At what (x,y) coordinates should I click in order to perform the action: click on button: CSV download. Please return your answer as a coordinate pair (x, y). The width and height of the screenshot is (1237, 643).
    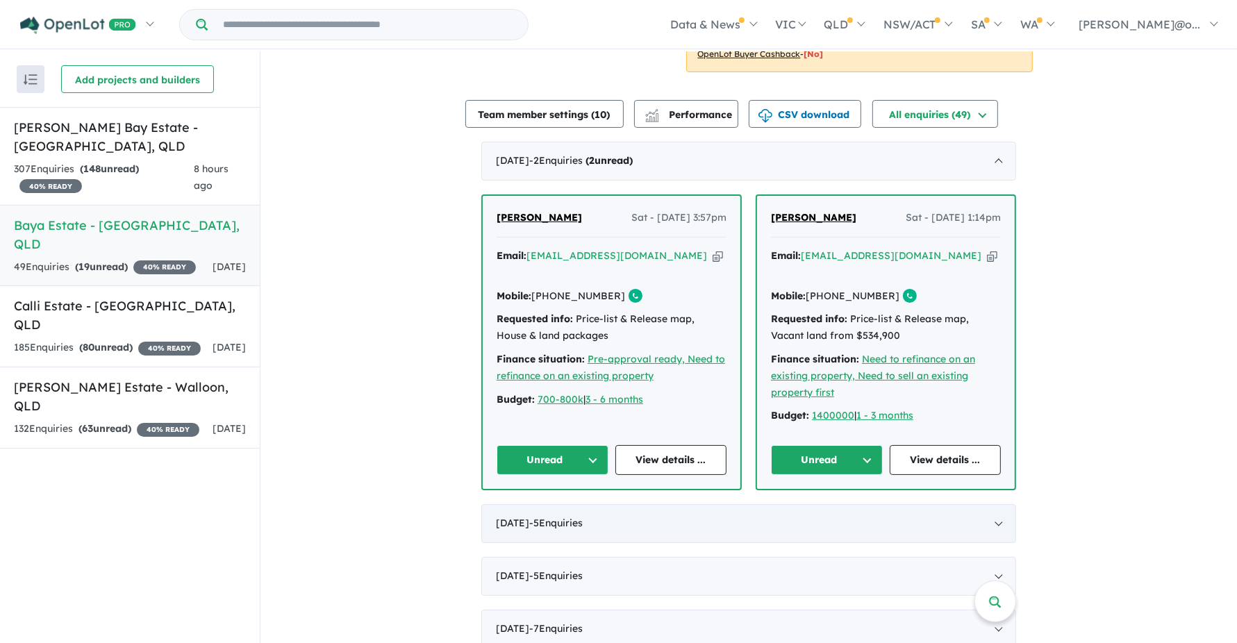
    Looking at the image, I should click on (805, 114).